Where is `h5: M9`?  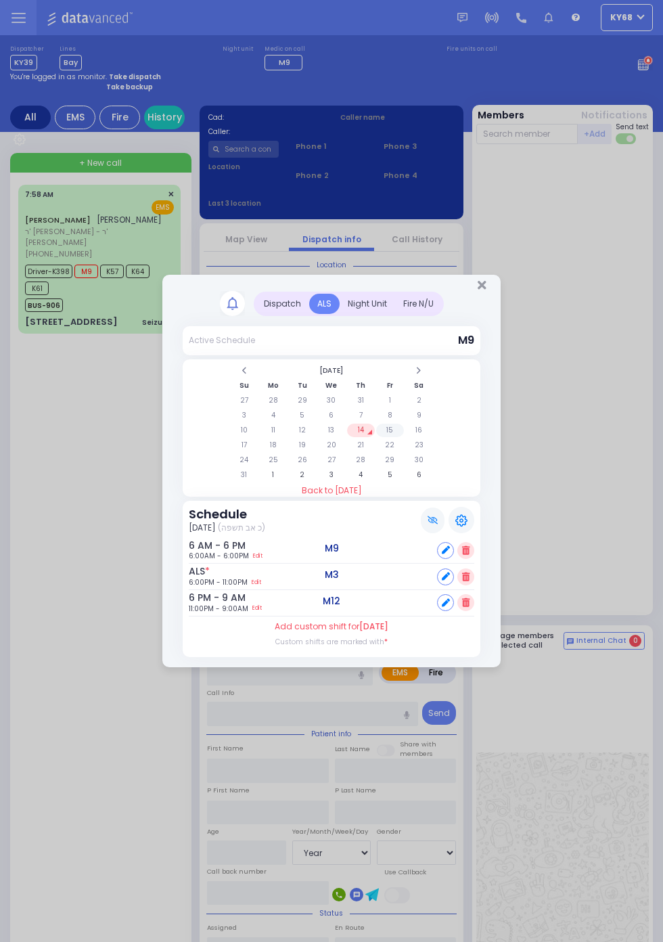 h5: M9 is located at coordinates (331, 548).